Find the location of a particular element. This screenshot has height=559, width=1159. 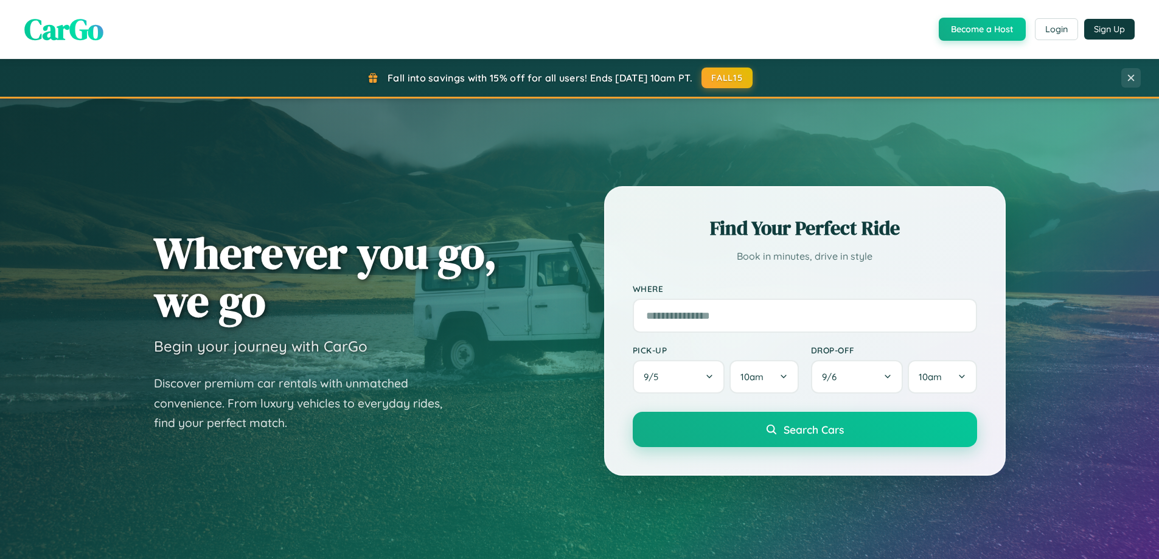

span: 9 / 5 is located at coordinates (654, 377).